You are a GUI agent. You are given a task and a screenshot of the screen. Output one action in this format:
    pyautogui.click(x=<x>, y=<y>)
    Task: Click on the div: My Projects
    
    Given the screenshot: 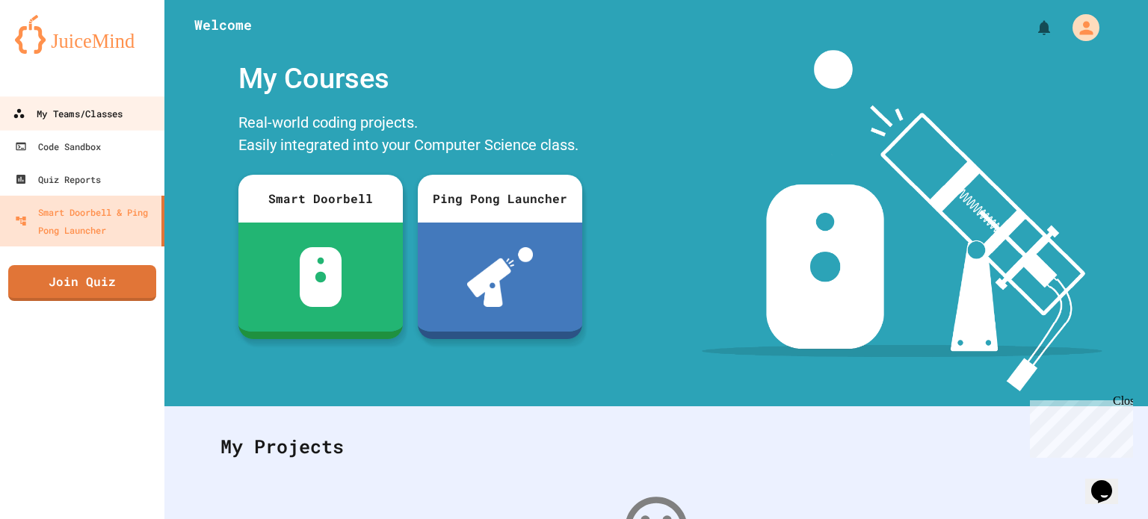 What is the action you would take?
    pyautogui.click(x=656, y=447)
    